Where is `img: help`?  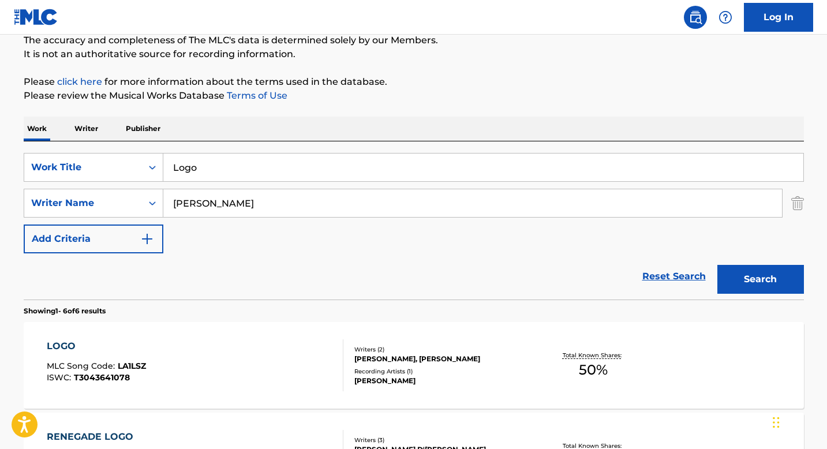 img: help is located at coordinates (726, 17).